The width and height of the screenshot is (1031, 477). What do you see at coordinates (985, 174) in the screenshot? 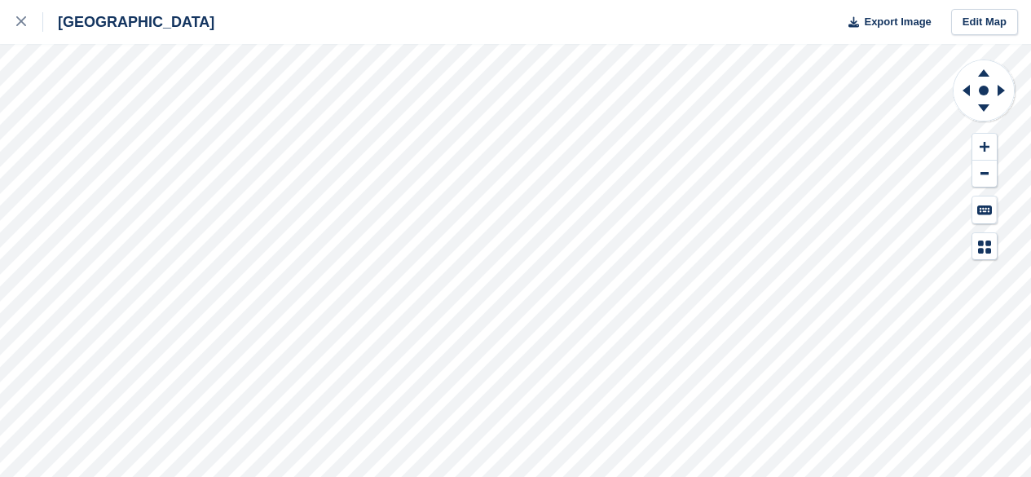
I see `button: Zoom Out` at bounding box center [985, 174].